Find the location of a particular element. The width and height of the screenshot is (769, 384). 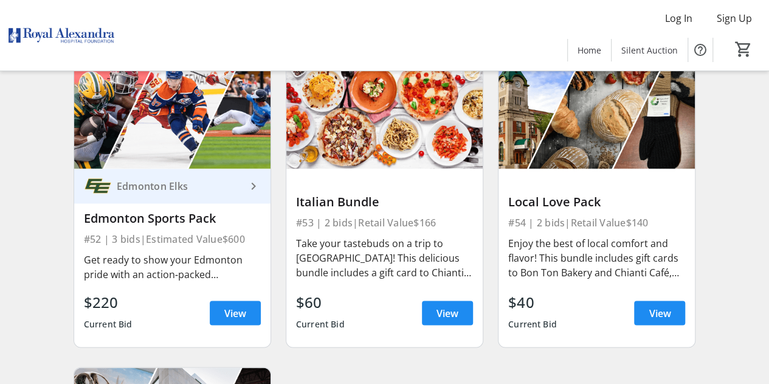

div: Edmonton Sports Pack is located at coordinates (172, 218).